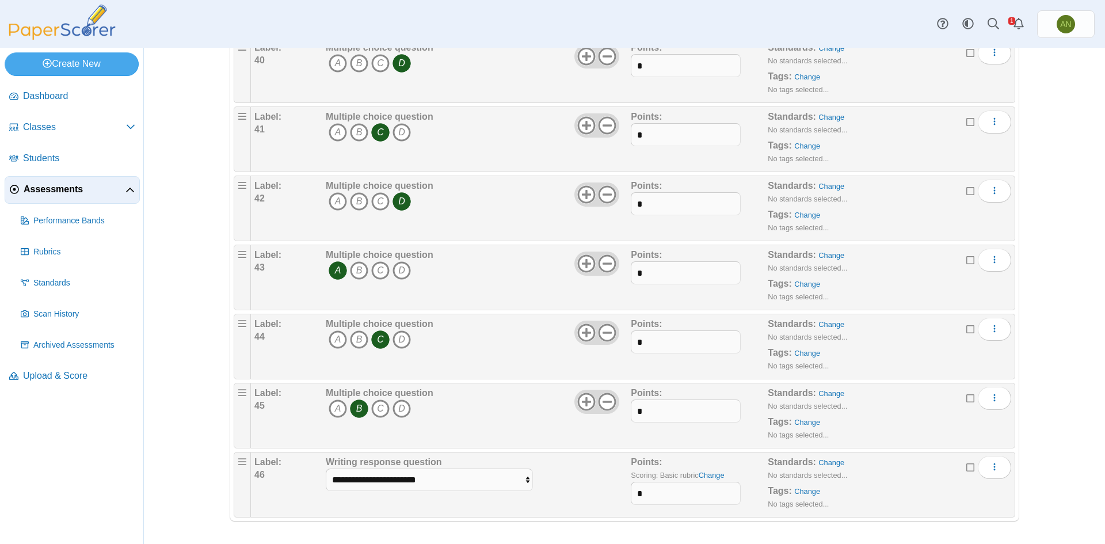 This screenshot has height=544, width=1105. What do you see at coordinates (84, 283) in the screenshot?
I see `span: Standards` at bounding box center [84, 283].